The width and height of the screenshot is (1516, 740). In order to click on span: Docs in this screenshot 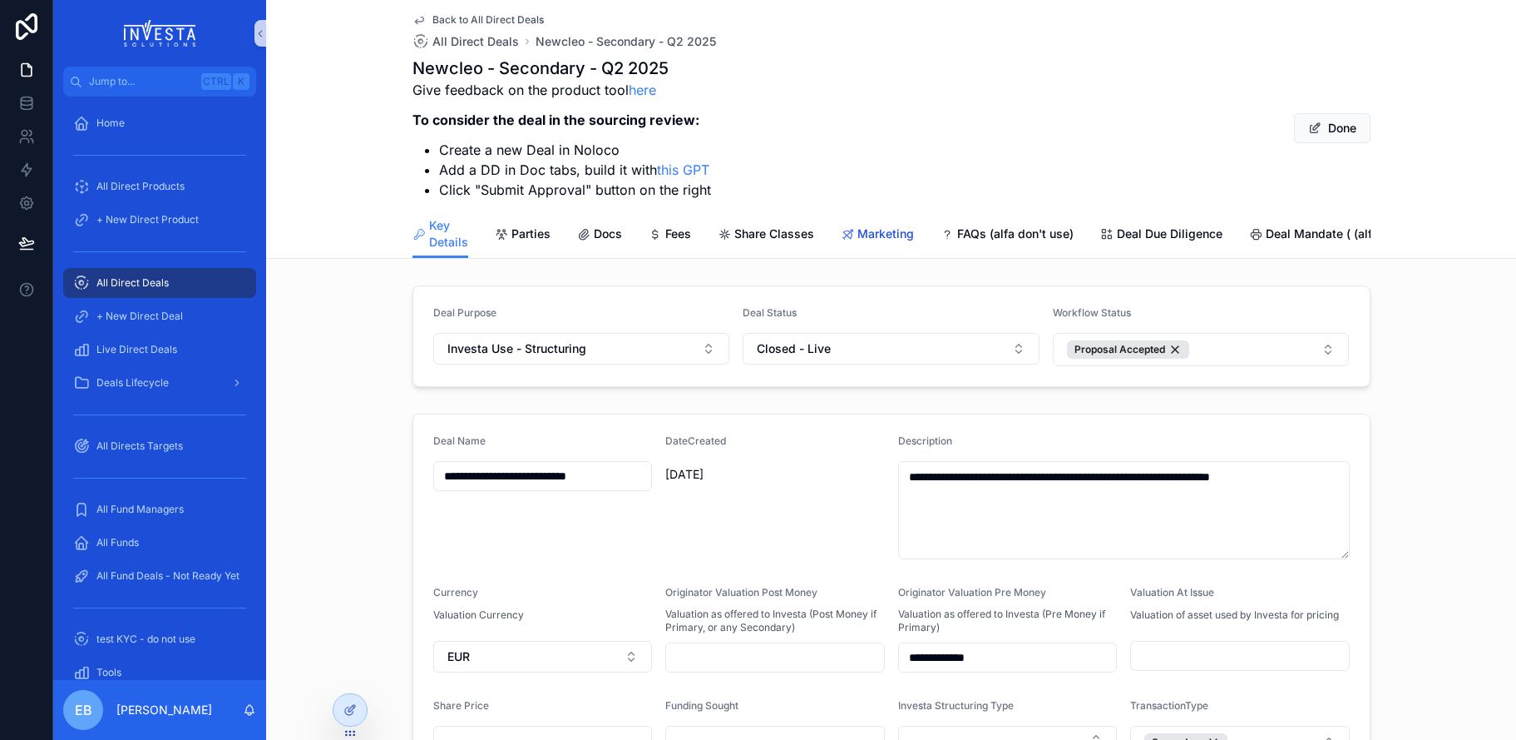, I will do `click(608, 234)`.